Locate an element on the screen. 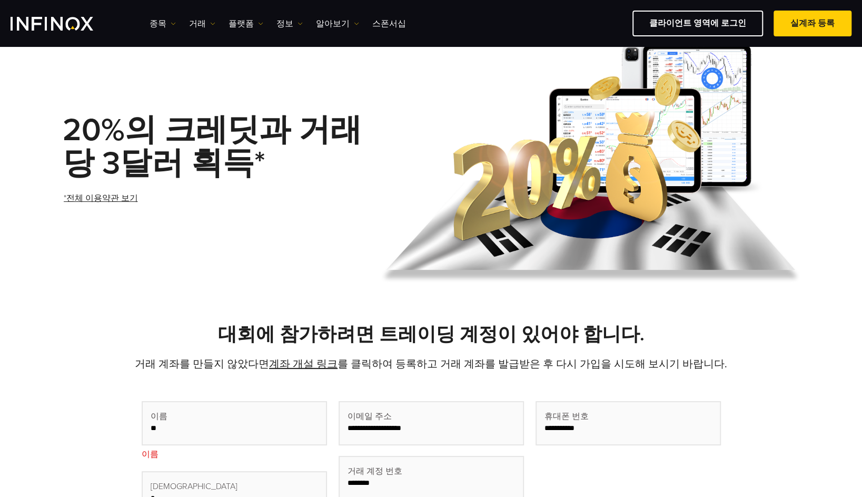 The width and height of the screenshot is (862, 497). a: 계좌 개설 링크 is located at coordinates (303, 364).